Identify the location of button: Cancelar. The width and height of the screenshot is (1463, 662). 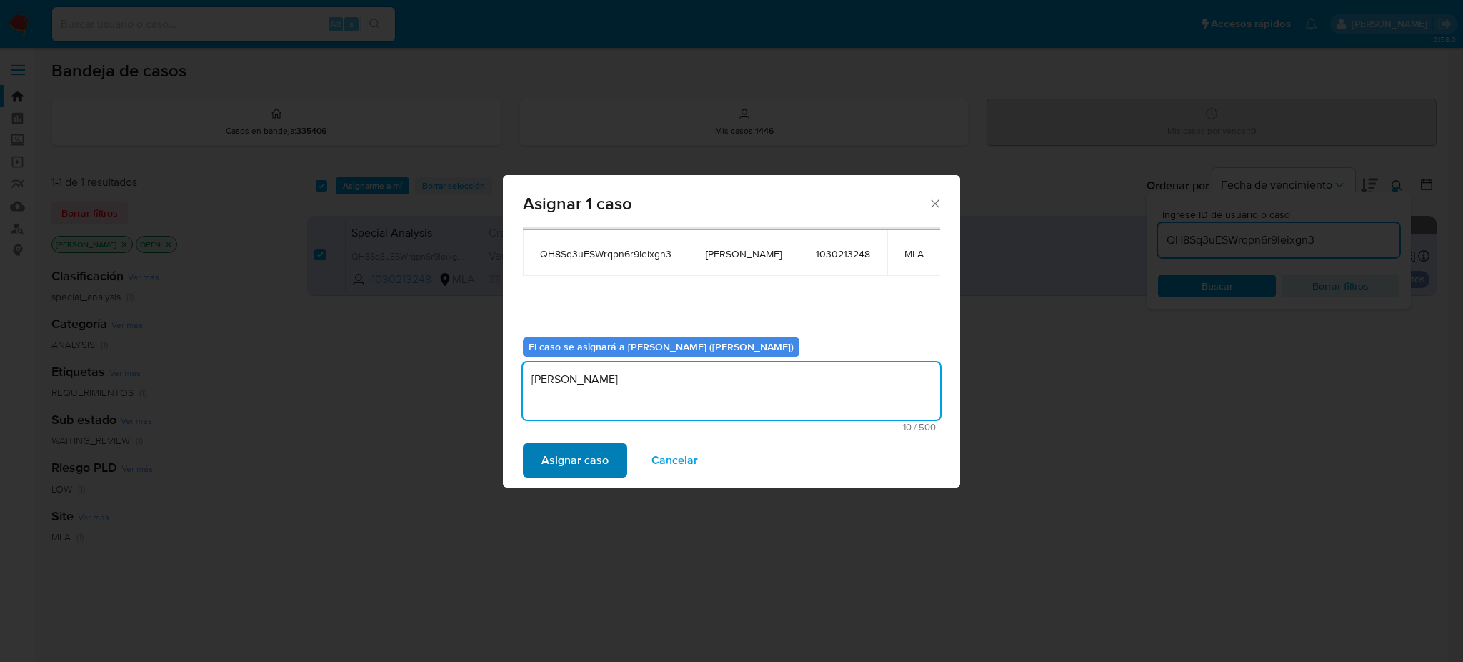
(674, 460).